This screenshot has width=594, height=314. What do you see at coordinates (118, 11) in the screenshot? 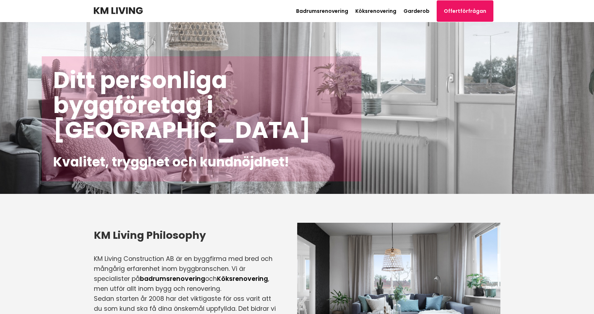
I see `img: KM Living` at bounding box center [118, 11].